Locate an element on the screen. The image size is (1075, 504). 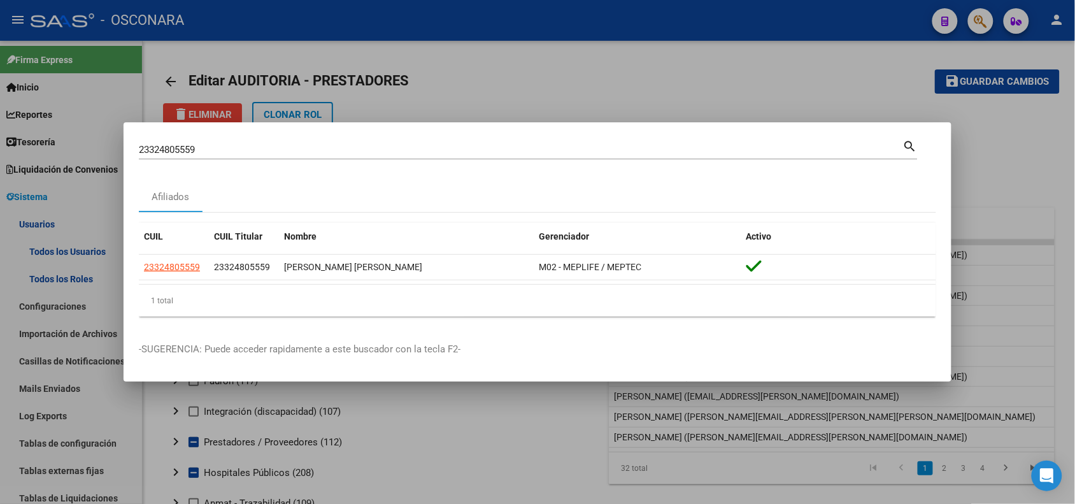
div: Afiliados is located at coordinates (171, 197).